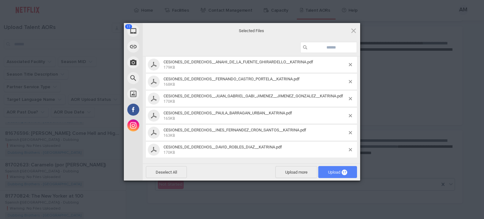  What do you see at coordinates (162, 94) in the screenshot?
I see `div: Unsplash` at bounding box center [162, 94].